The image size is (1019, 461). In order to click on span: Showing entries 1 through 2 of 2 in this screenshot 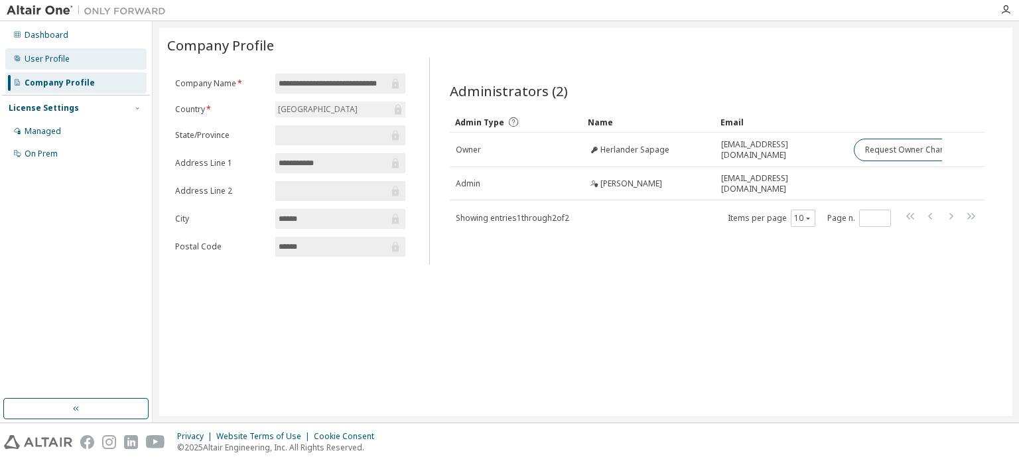, I will do `click(512, 218)`.